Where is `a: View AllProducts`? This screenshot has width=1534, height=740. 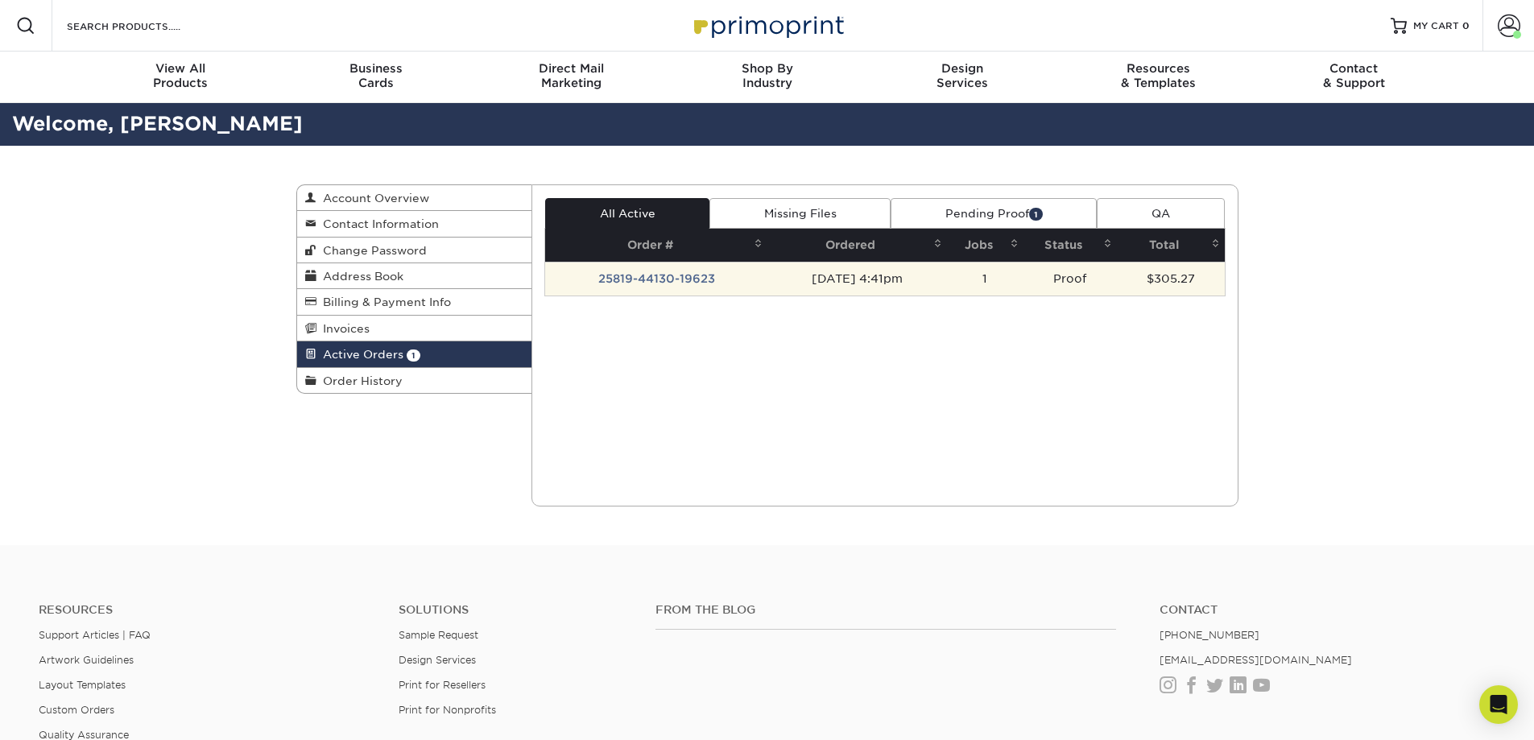 a: View AllProducts is located at coordinates (180, 77).